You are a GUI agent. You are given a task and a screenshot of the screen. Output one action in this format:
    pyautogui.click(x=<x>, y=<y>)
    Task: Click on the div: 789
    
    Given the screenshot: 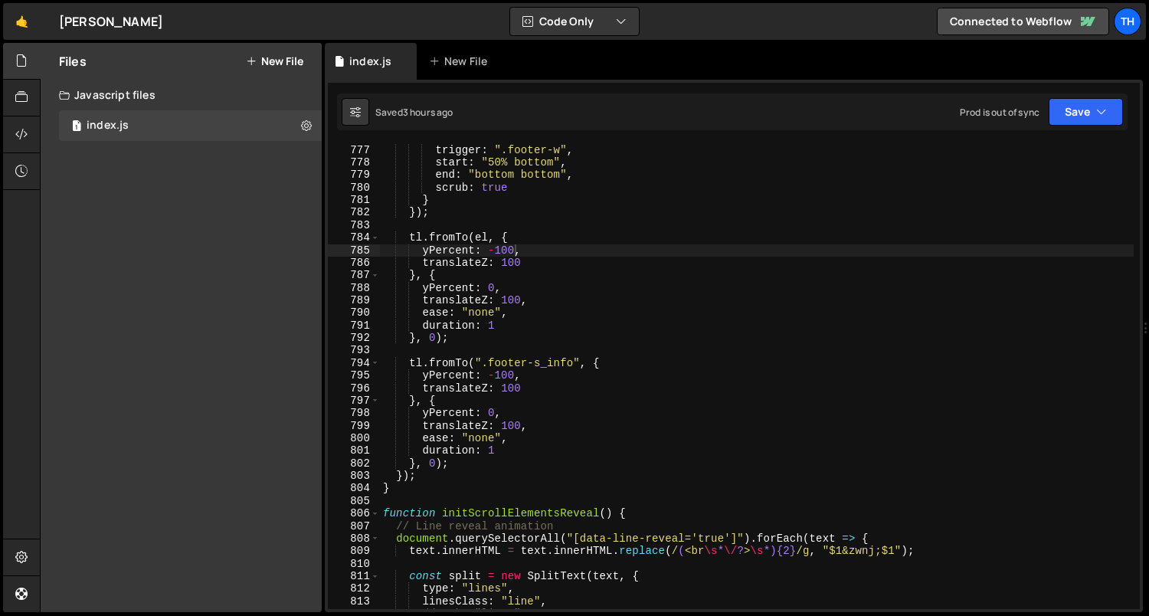 What is the action you would take?
    pyautogui.click(x=354, y=300)
    